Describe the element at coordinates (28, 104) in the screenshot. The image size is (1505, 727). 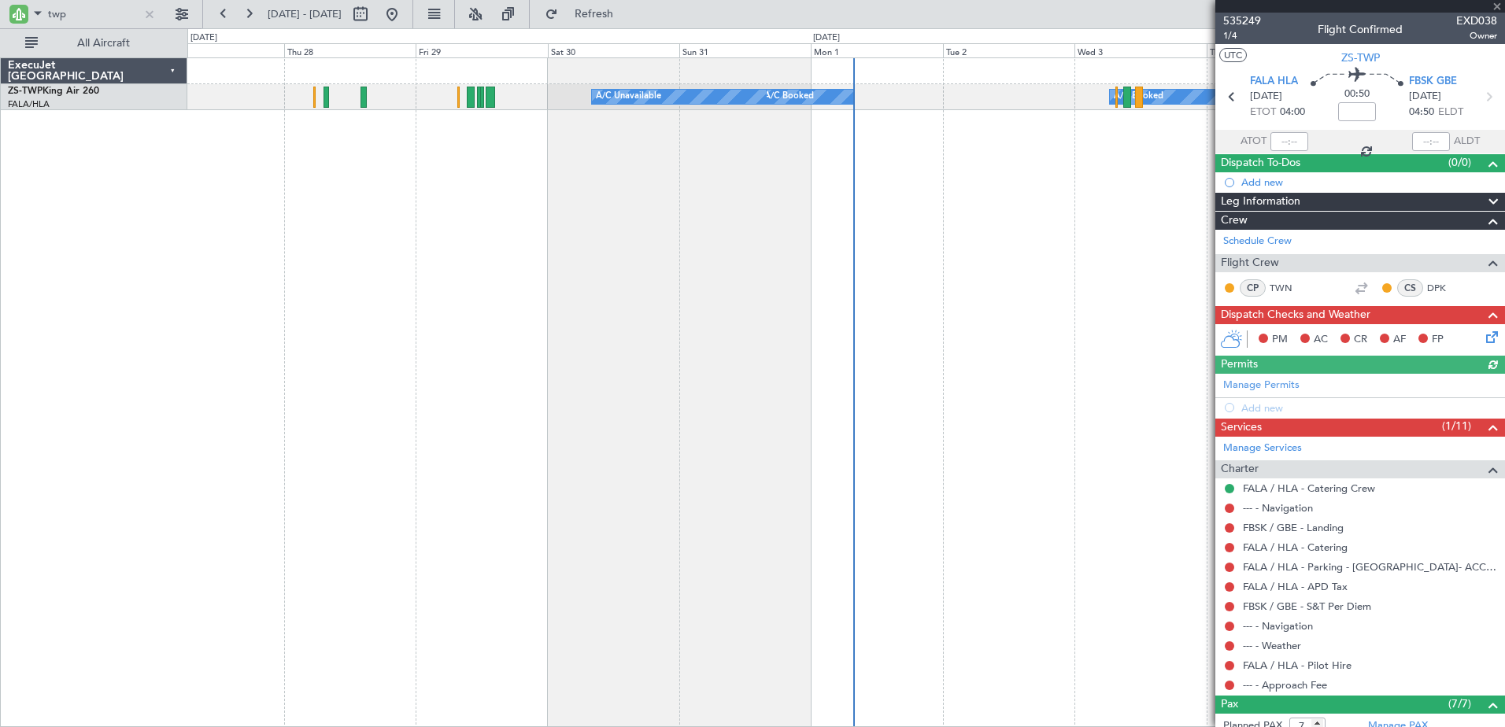
I see `a: FALA/HLA` at that location.